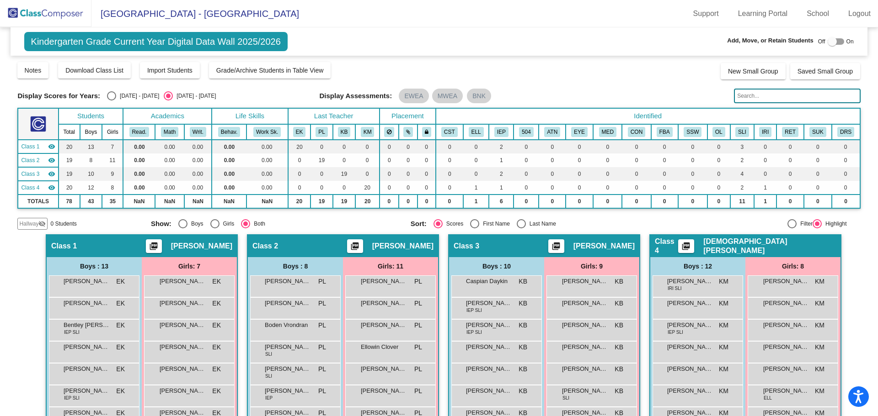 The width and height of the screenshot is (878, 416). I want to click on td: 8, so click(91, 160).